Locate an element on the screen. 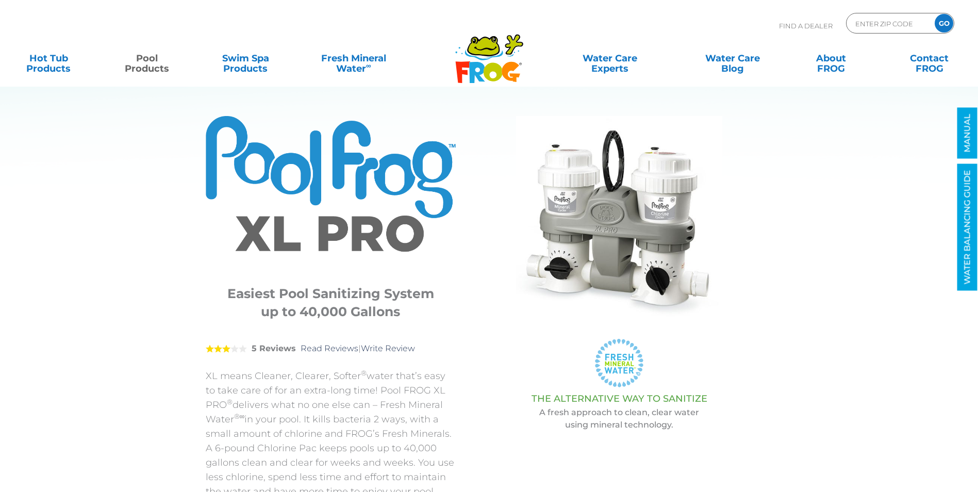  a: ContactFROG is located at coordinates (929, 58).